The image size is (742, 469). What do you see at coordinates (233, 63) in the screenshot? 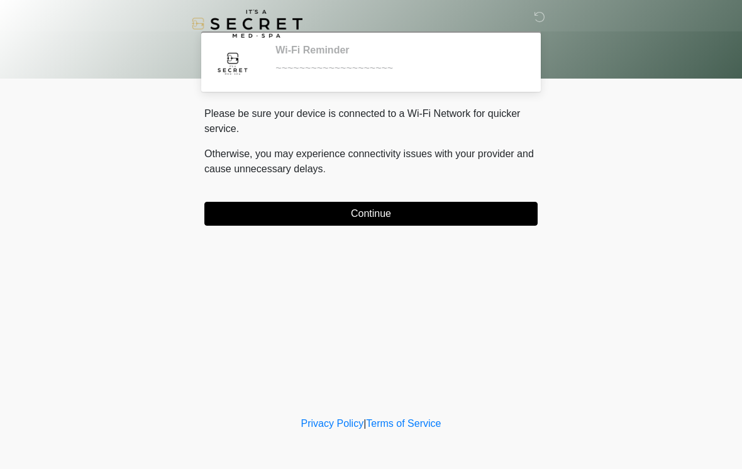
I see `img: Agent Avatar` at bounding box center [233, 63].